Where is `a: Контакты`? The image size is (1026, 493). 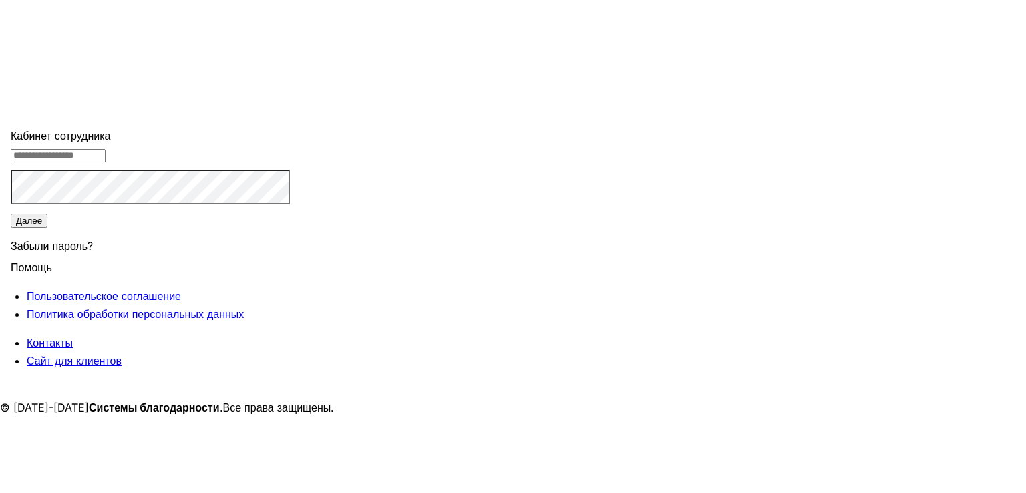 a: Контакты is located at coordinates (49, 343).